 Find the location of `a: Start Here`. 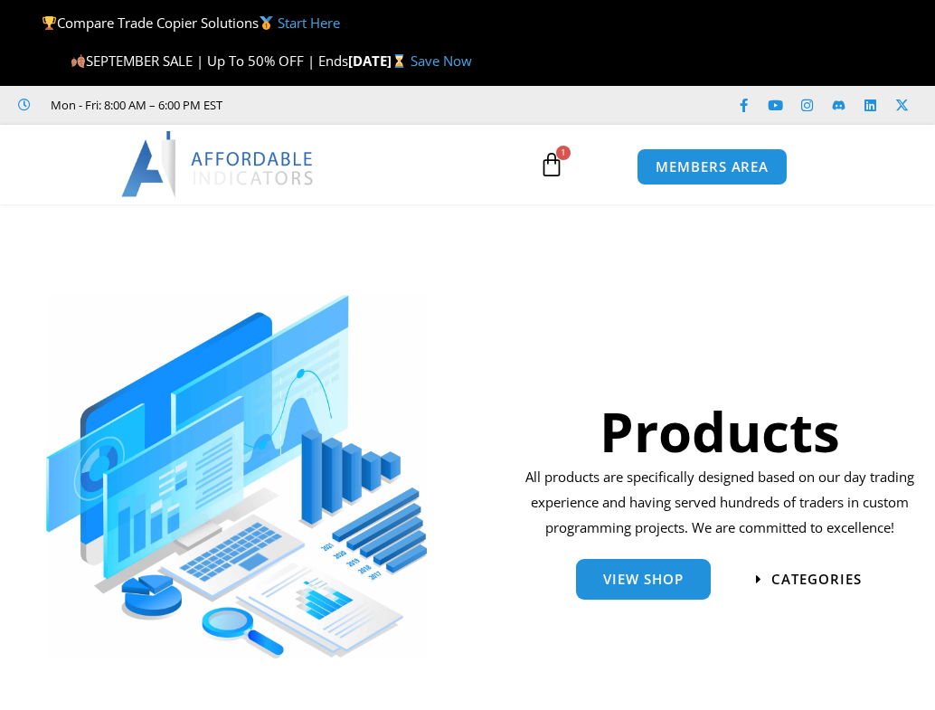

a: Start Here is located at coordinates (309, 23).